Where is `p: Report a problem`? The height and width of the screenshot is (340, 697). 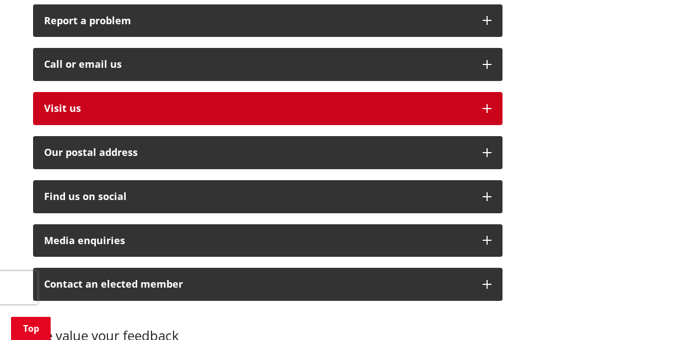
p: Report a problem is located at coordinates (258, 21).